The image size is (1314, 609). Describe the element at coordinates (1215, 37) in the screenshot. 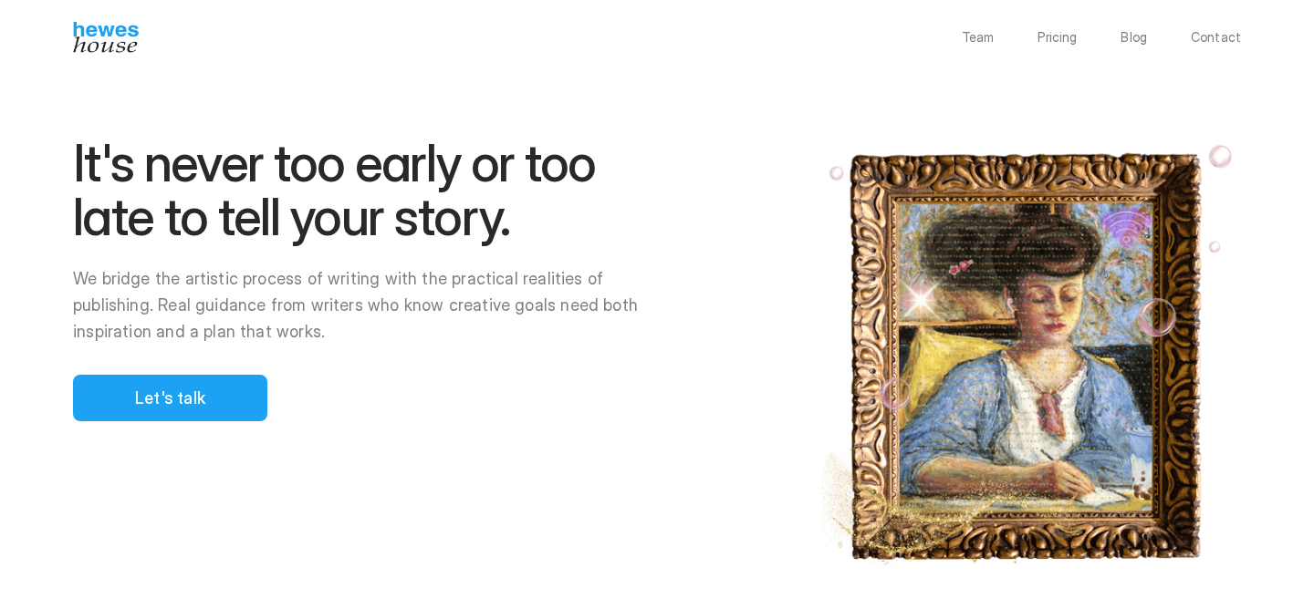

I see `a: Contact` at that location.